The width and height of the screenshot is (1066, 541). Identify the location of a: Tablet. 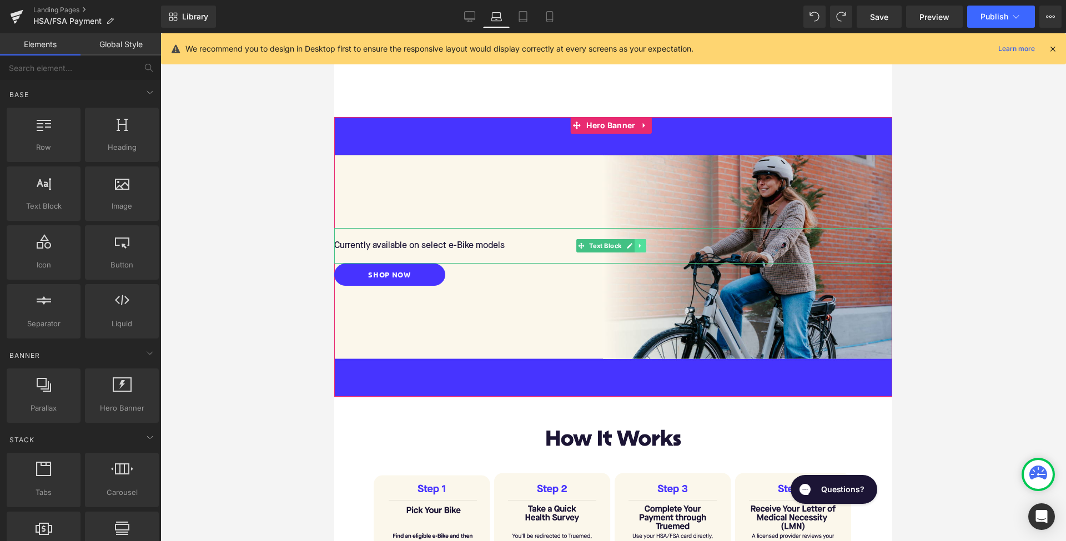
(523, 17).